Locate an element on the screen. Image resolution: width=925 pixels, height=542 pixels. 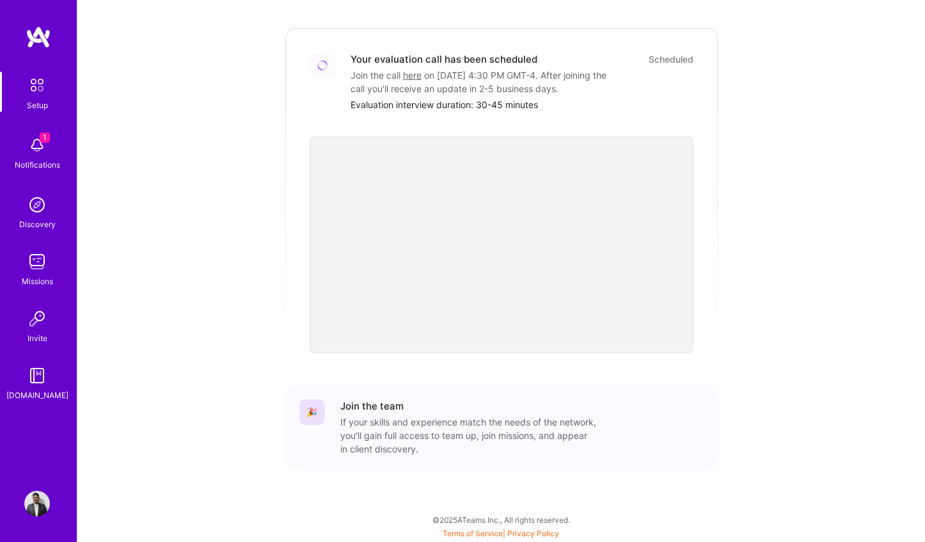
img: User Avatar is located at coordinates (37, 503).